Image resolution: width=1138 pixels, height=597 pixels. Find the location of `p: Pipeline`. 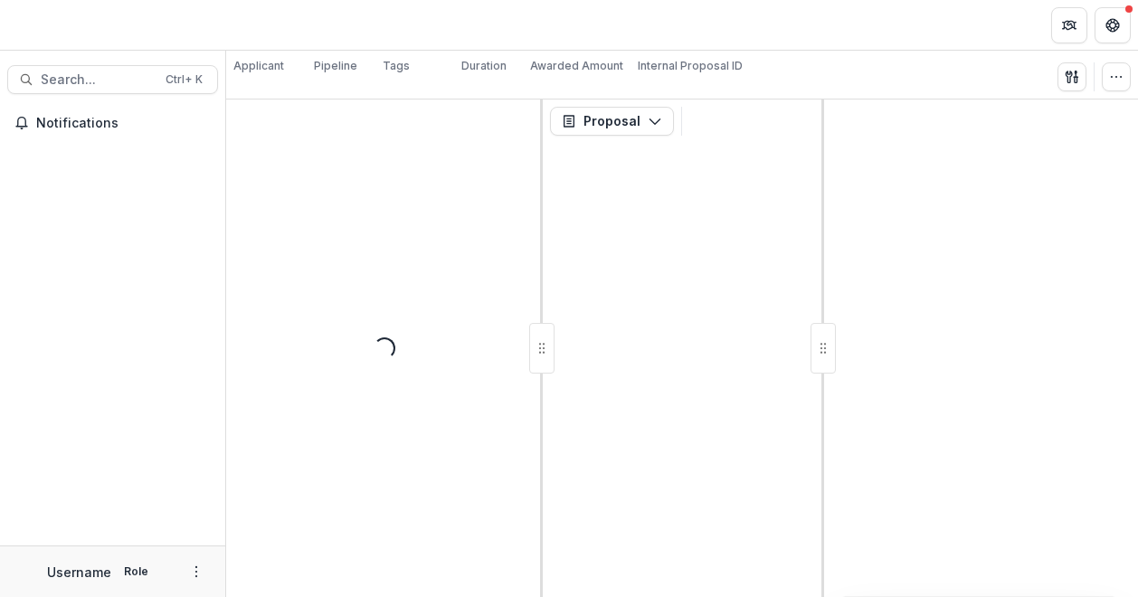

p: Pipeline is located at coordinates (336, 66).